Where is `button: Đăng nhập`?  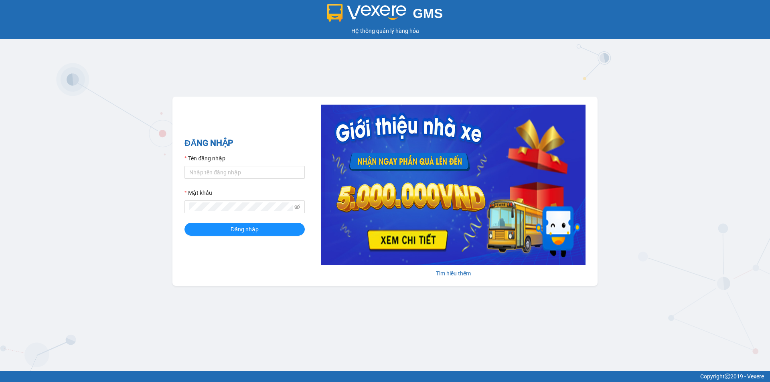 button: Đăng nhập is located at coordinates (245, 229).